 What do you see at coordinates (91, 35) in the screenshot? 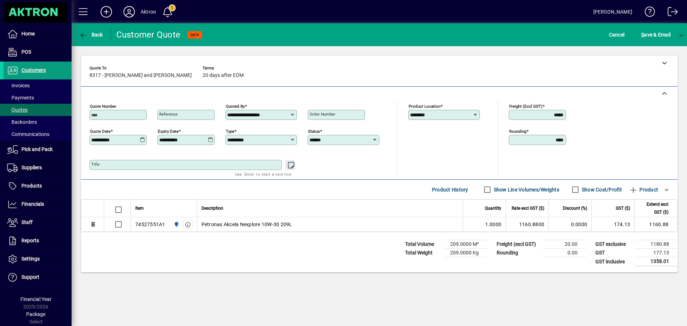
I see `app-page-header-button: Back` at bounding box center [91, 35].